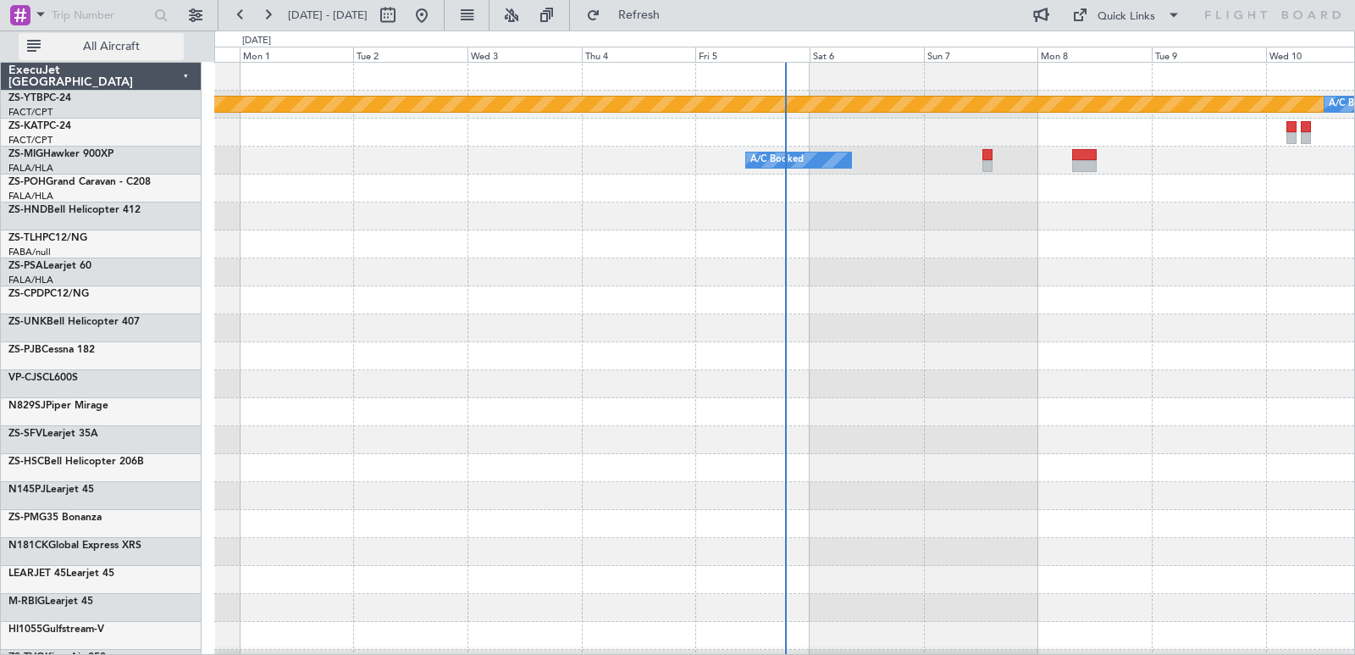  Describe the element at coordinates (80, 182) in the screenshot. I see `a: ZS-POHGrand Caravan - C208` at that location.